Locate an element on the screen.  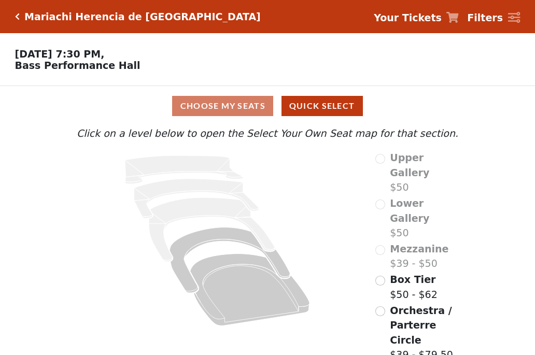
label: $39 - $50 is located at coordinates (418, 256).